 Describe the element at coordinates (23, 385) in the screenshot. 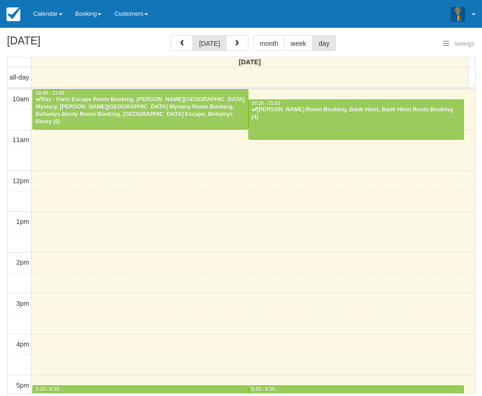

I see `span: 5pm` at that location.